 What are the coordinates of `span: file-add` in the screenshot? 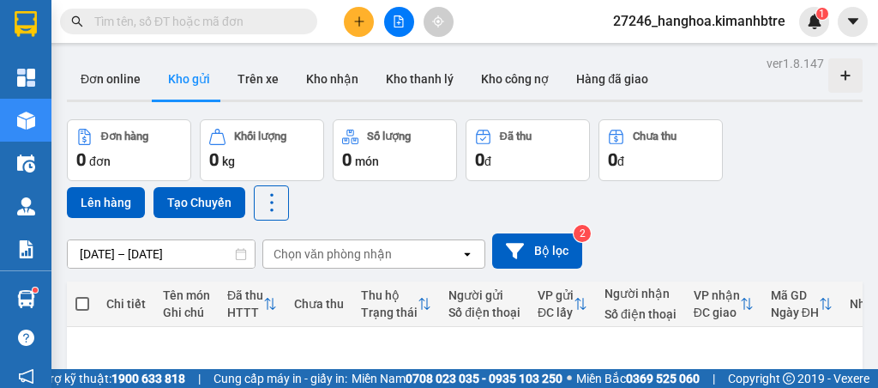 It's located at (399, 21).